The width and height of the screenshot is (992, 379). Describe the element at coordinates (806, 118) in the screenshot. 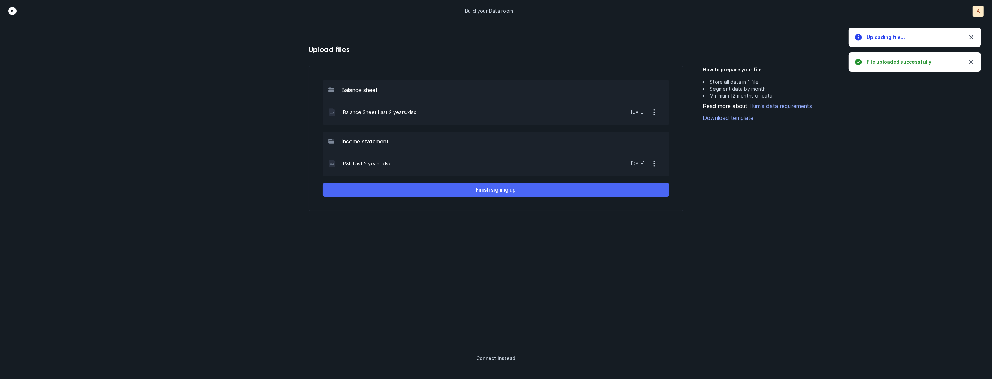

I see `a: Download template` at that location.